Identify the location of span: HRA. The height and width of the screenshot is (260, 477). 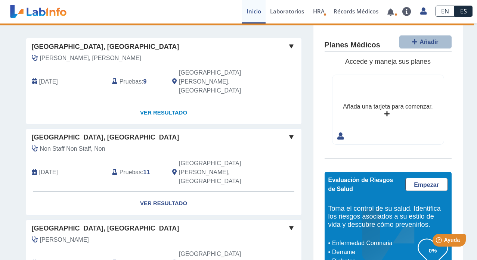
(319, 11).